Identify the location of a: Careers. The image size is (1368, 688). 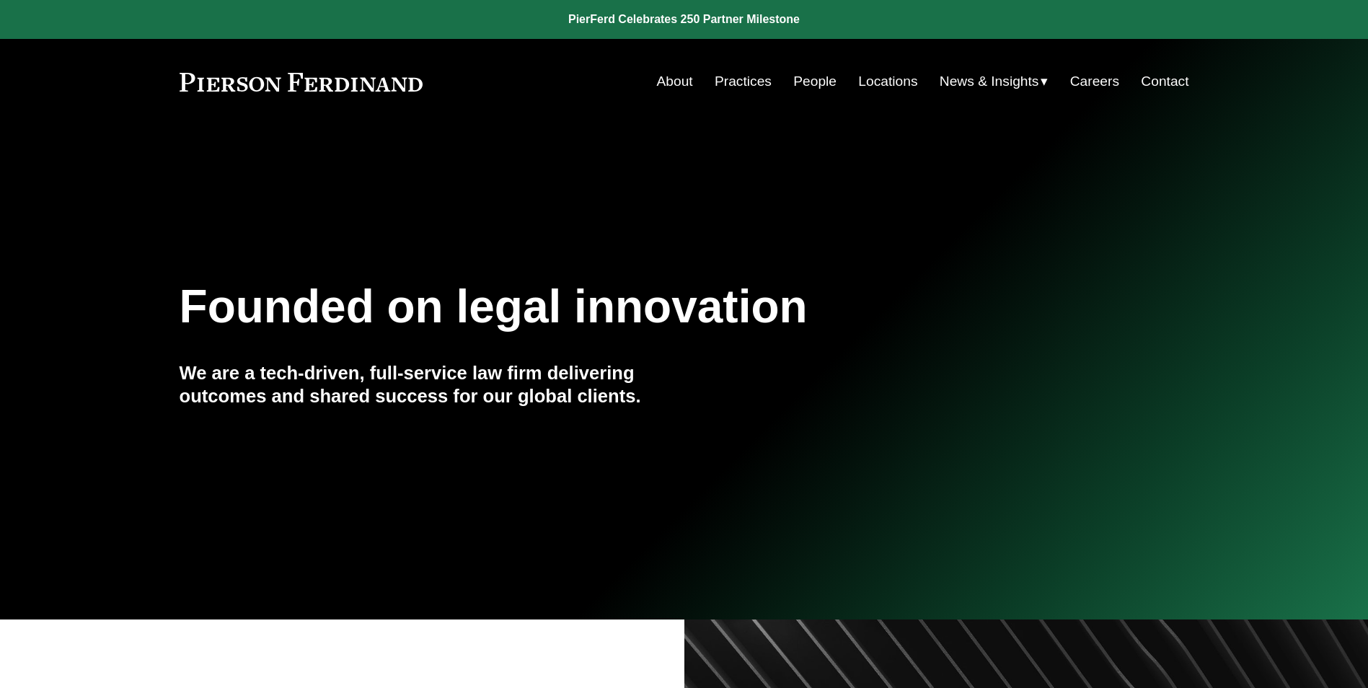
(1095, 82).